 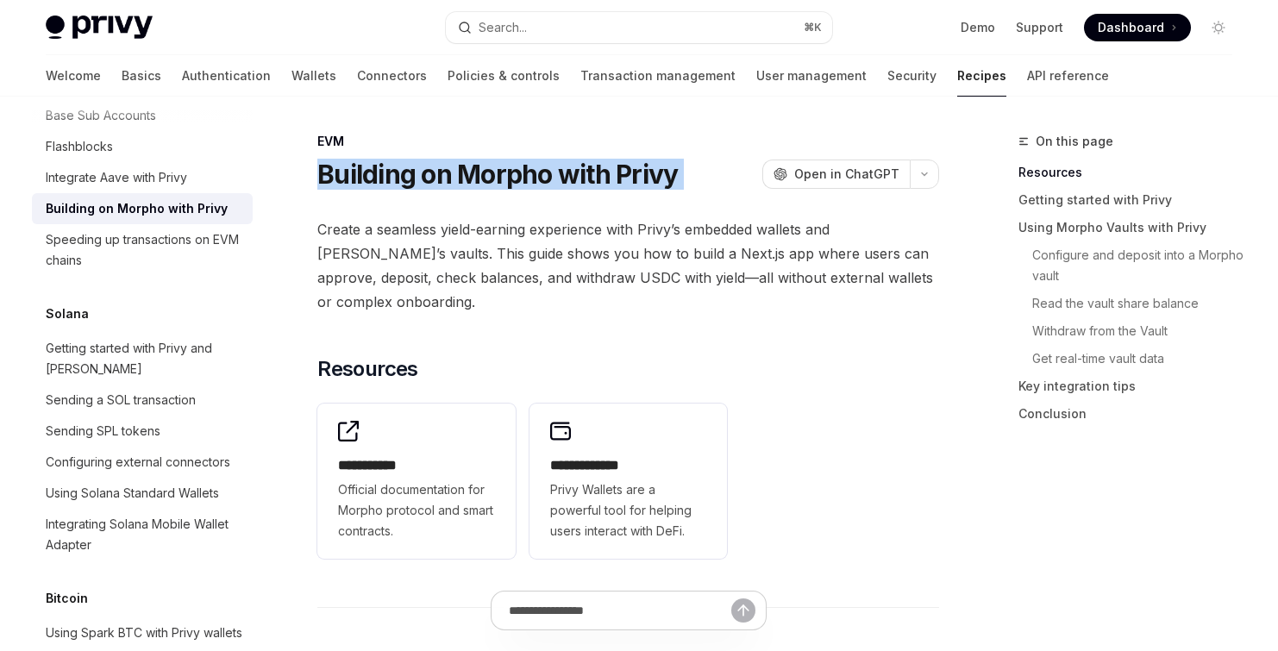 I want to click on span: Dashboard, so click(x=1130, y=28).